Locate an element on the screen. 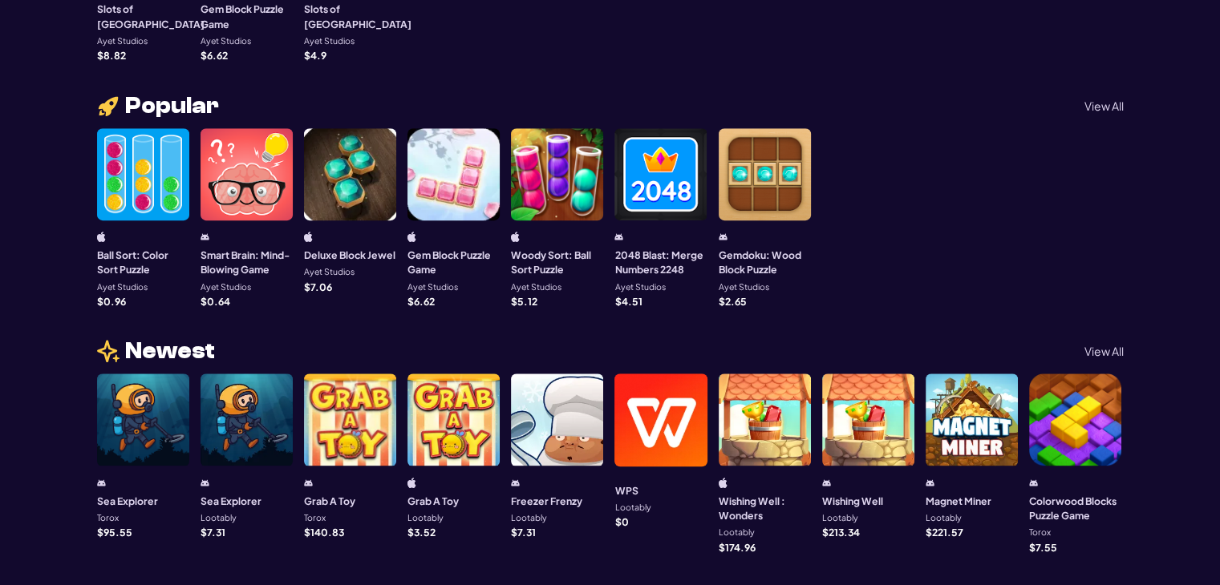  p: $ 0.96 is located at coordinates (111, 301).